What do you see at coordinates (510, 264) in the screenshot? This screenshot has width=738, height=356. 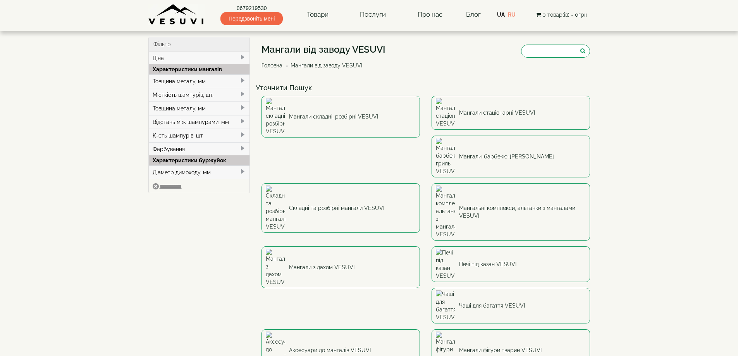 I see `a: Печі під казан VESUVI Печі під казан VESUVI` at bounding box center [510, 264].